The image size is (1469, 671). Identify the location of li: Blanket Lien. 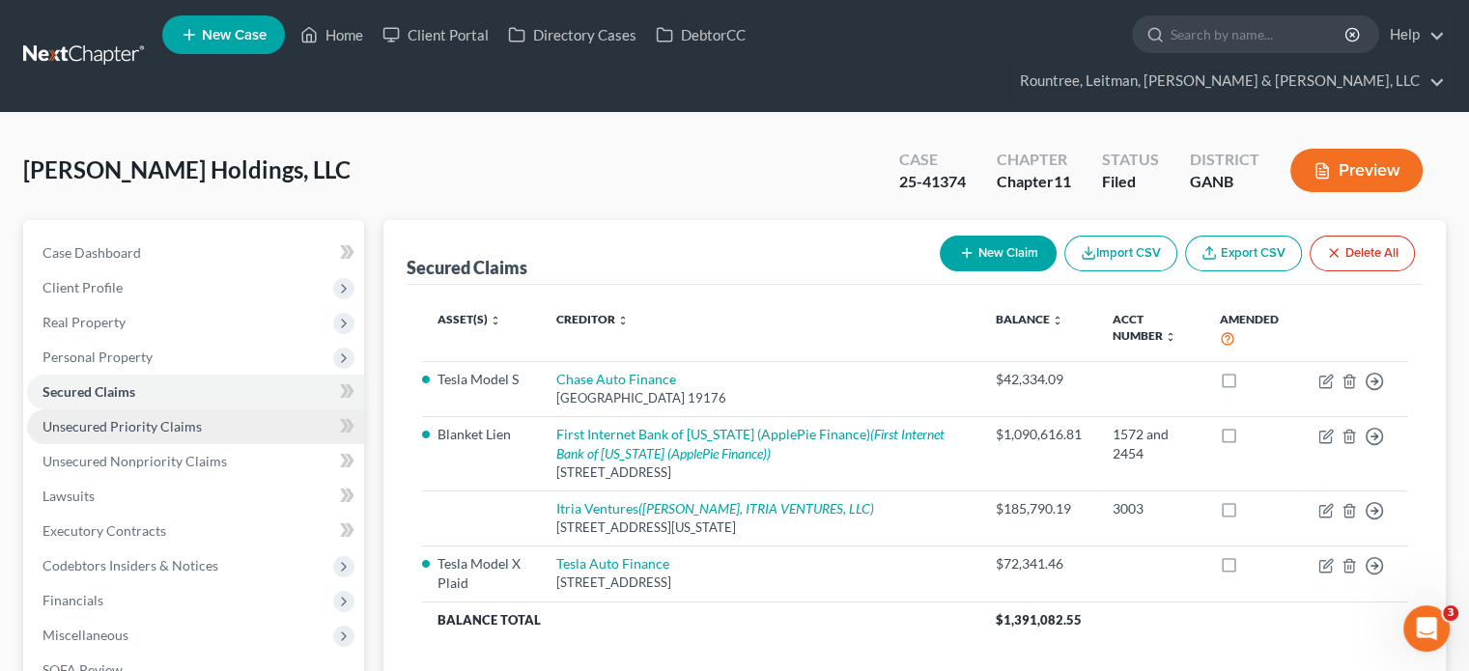
(481, 435).